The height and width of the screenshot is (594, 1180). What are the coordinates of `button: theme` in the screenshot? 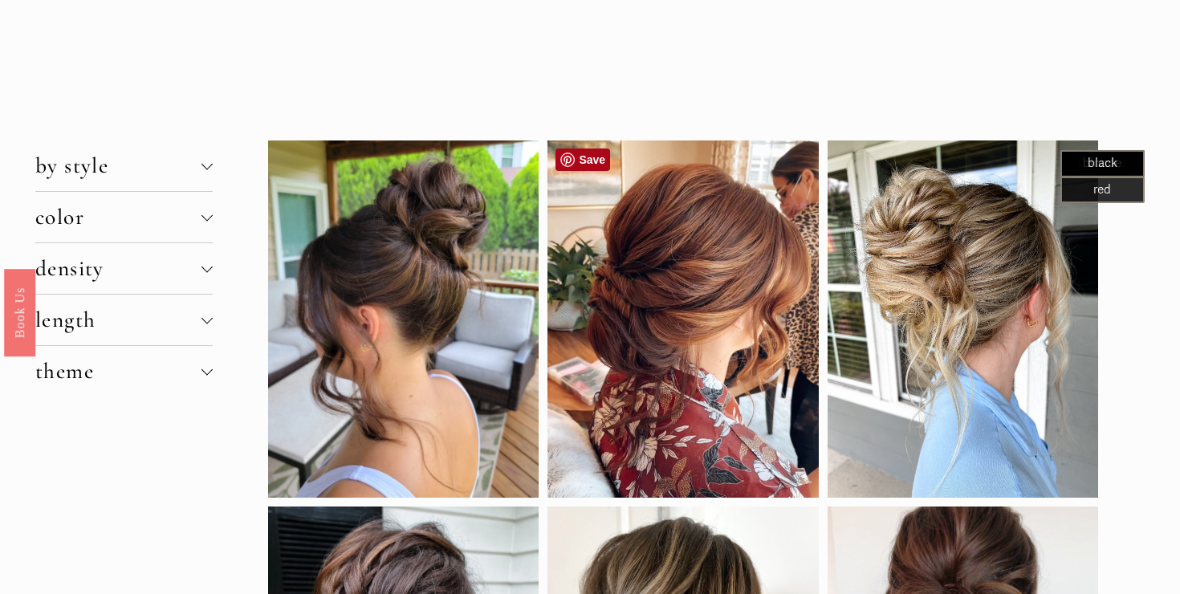 It's located at (124, 371).